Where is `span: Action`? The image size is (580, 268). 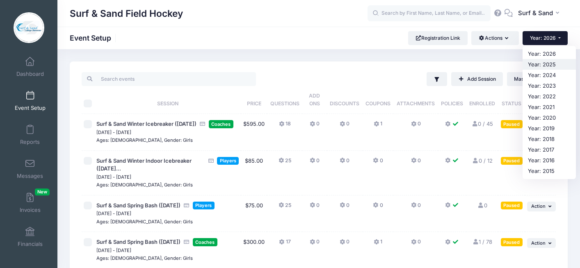 span: Action is located at coordinates (538, 243).